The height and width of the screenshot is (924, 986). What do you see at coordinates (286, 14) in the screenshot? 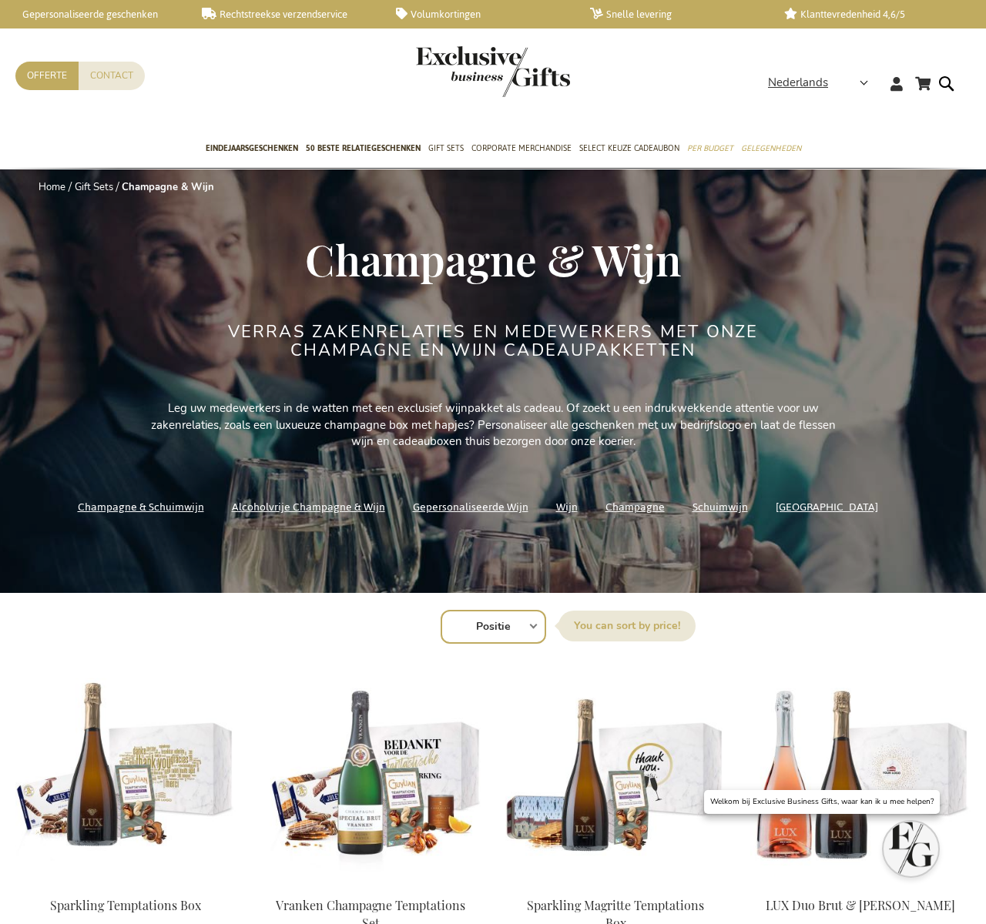
I see `a: Rechtstreekse verzendservice` at bounding box center [286, 14].